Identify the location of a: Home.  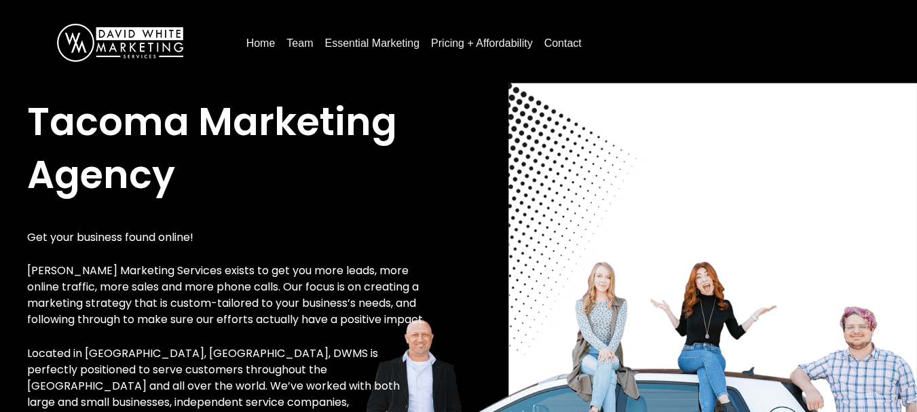
(261, 43).